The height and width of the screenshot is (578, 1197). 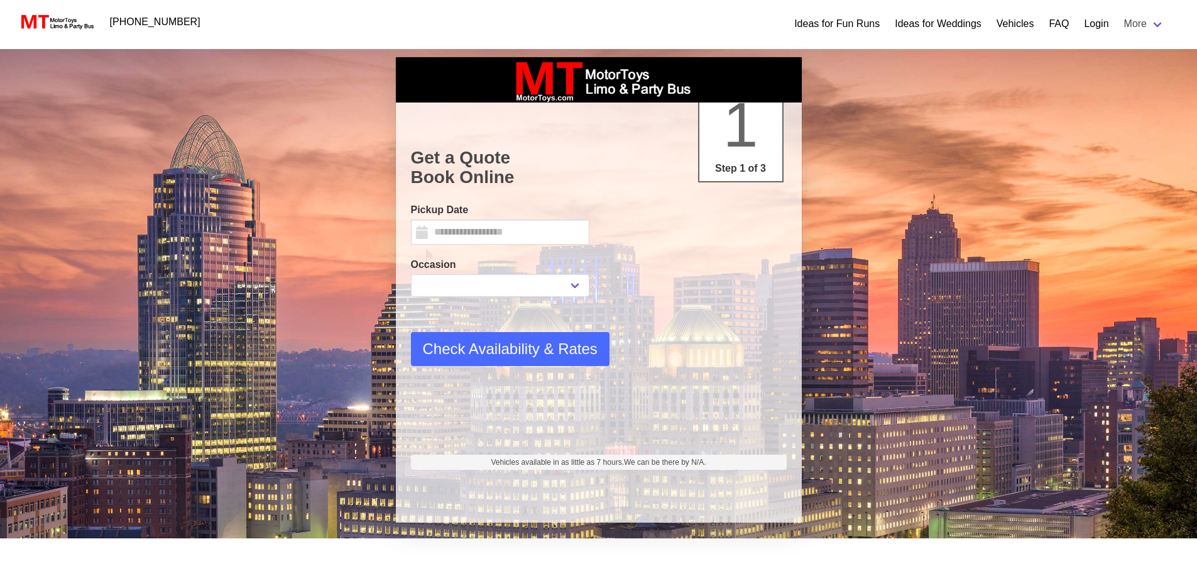 I want to click on a: Ideas for Fun Runs, so click(x=837, y=24).